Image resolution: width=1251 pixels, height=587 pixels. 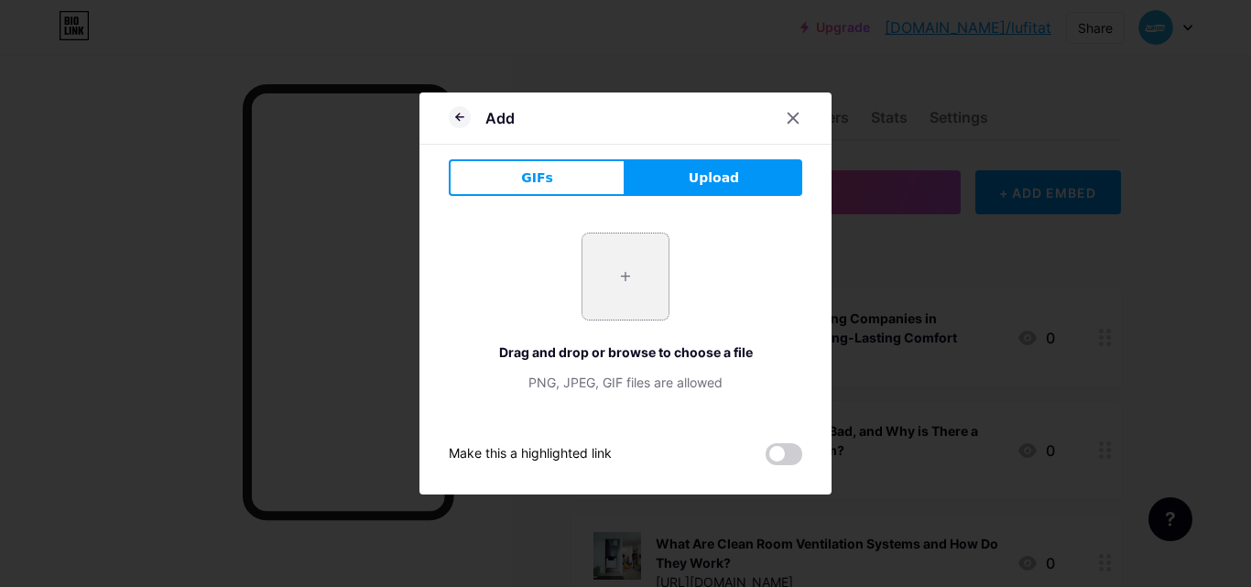 I want to click on div: PNG, JPEG, GIF files are allowed, so click(x=625, y=382).